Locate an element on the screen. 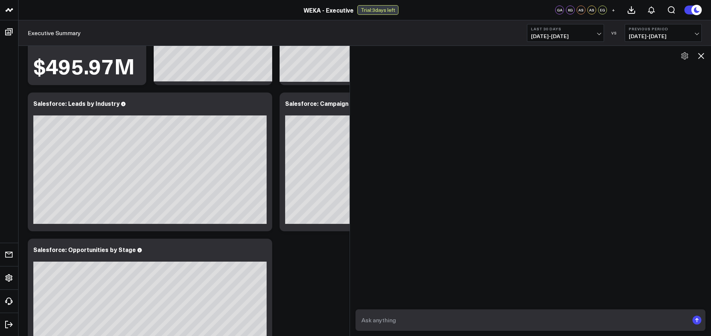 The width and height of the screenshot is (711, 336). div: Salesforce: Campaign Lead Generation is located at coordinates (341, 103).